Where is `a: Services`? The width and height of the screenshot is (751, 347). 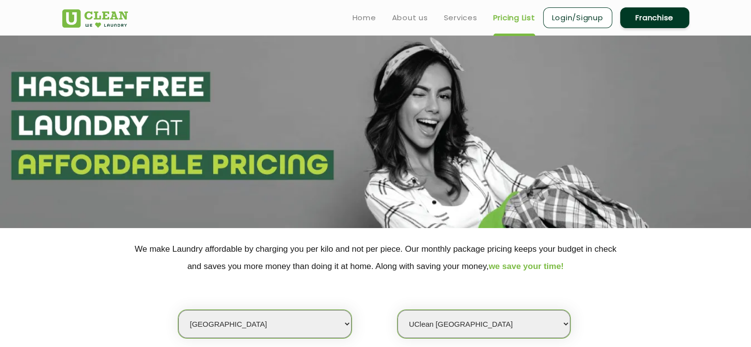
a: Services is located at coordinates (461, 18).